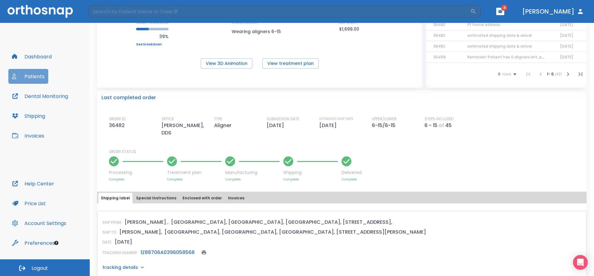 The width and height of the screenshot is (594, 276). Describe the element at coordinates (311, 173) in the screenshot. I see `p: Shipping` at that location.